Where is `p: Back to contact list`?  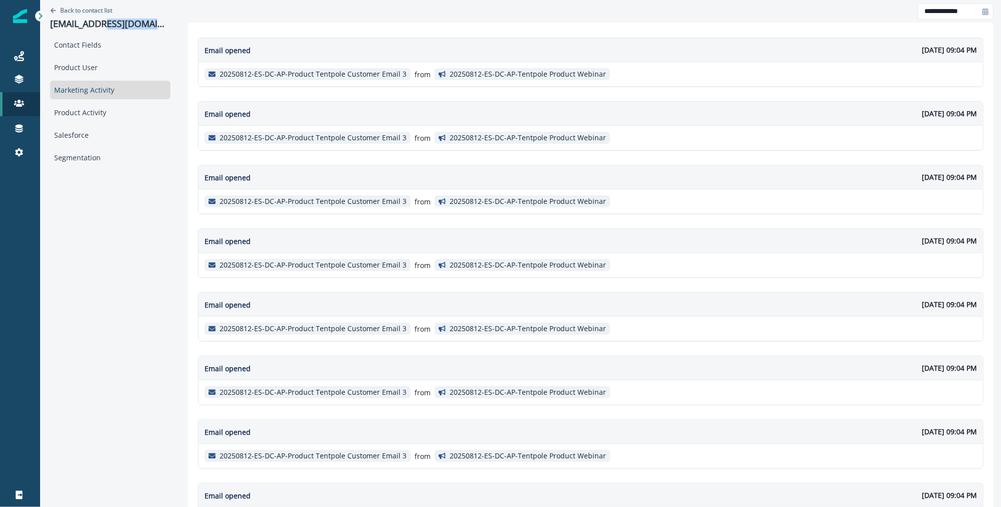
p: Back to contact list is located at coordinates (86, 10).